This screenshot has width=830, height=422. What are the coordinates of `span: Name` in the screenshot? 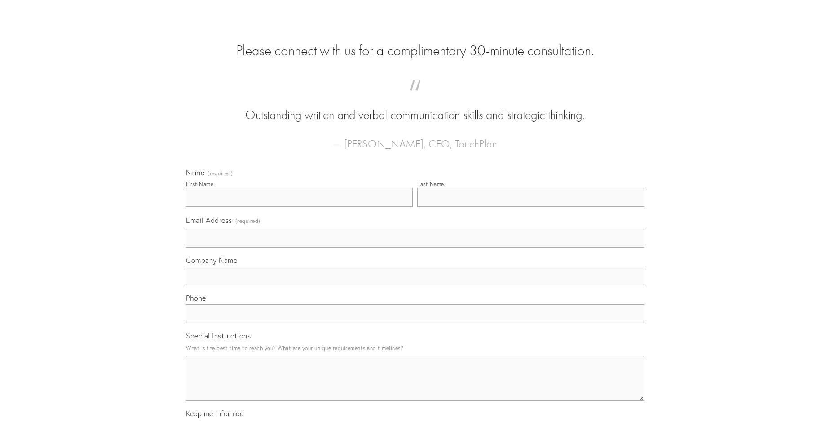 It's located at (195, 172).